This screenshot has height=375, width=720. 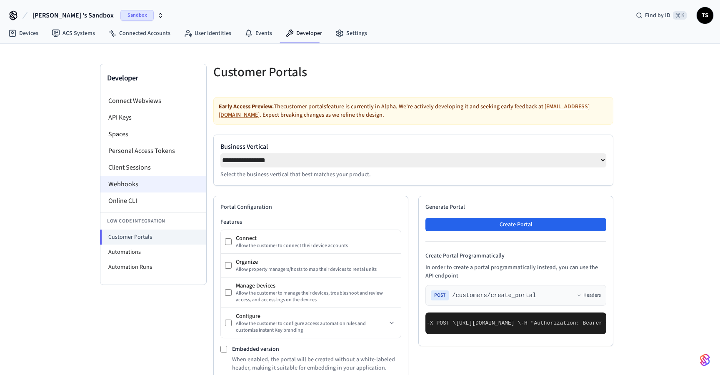 What do you see at coordinates (153, 118) in the screenshot?
I see `li: API Keys` at bounding box center [153, 118].